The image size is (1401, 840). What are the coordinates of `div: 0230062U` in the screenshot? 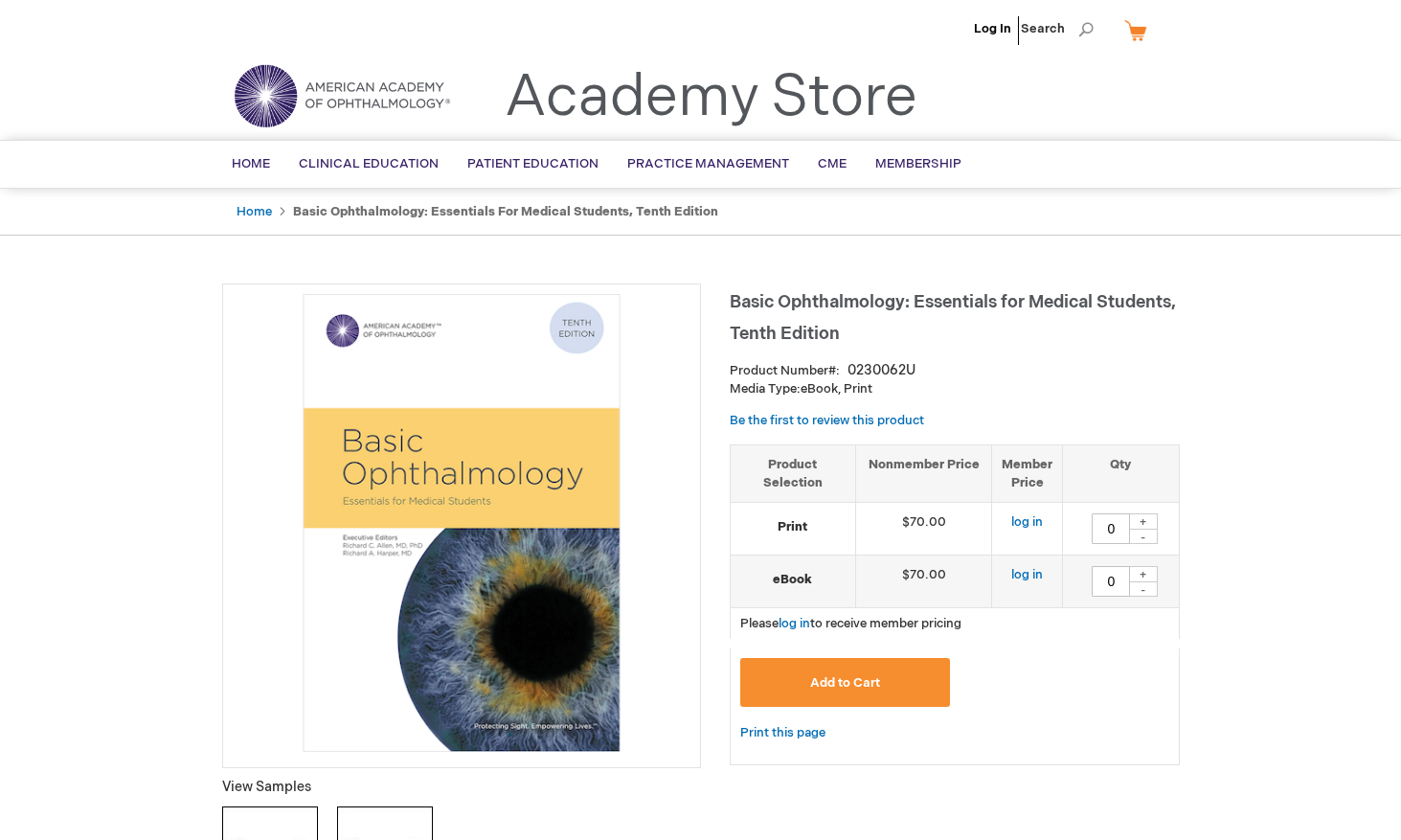 It's located at (881, 371).